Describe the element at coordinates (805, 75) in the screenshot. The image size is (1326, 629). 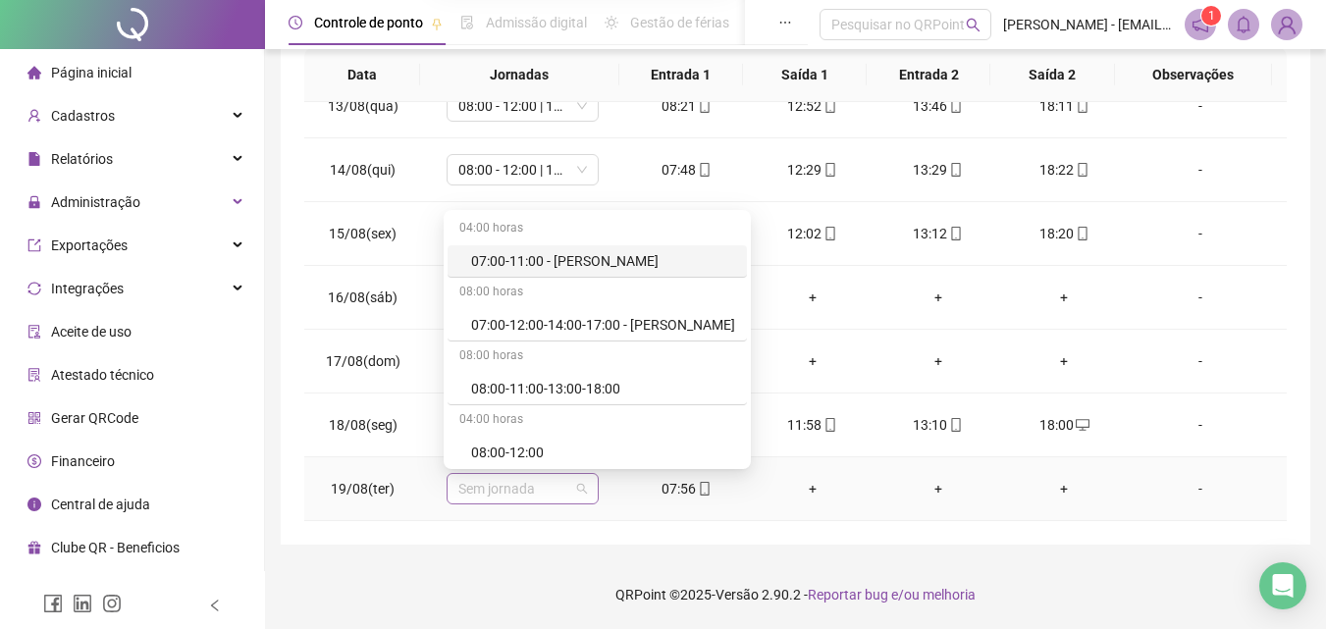
I see `th: Saída 1` at that location.